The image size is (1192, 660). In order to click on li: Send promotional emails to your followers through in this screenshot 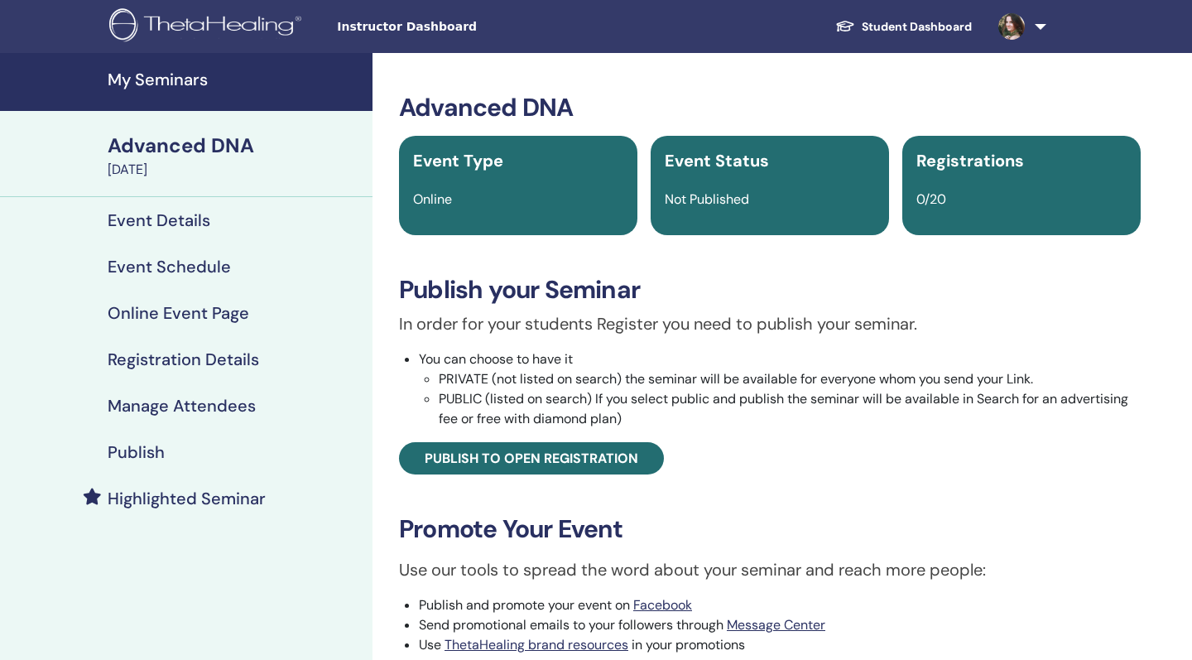, I will do `click(780, 625)`.